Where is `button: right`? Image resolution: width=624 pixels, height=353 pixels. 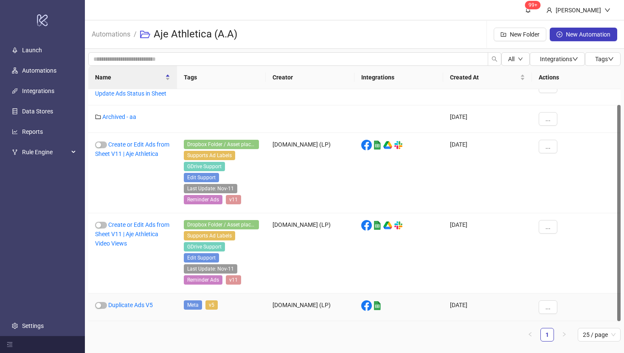
button: right is located at coordinates (564, 335).